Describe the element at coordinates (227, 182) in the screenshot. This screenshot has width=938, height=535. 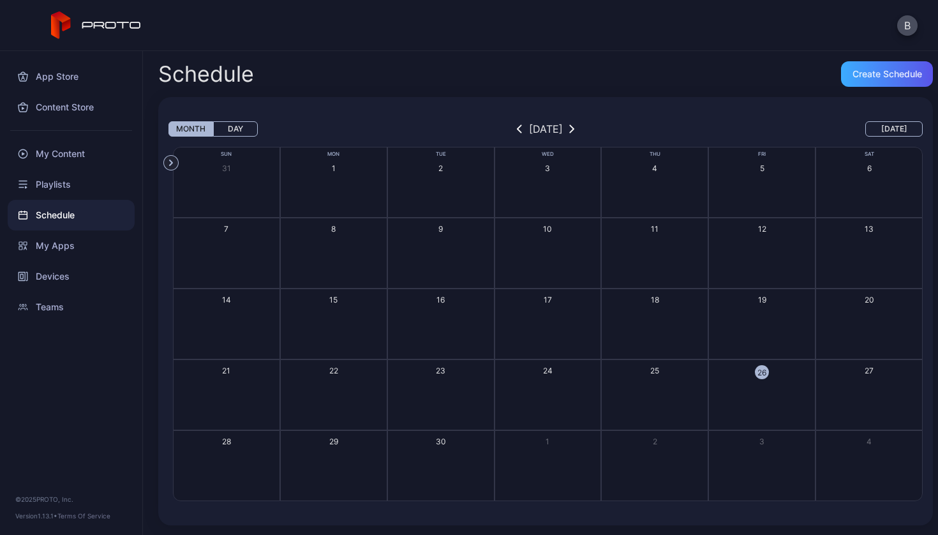
I see `button: 31` at that location.